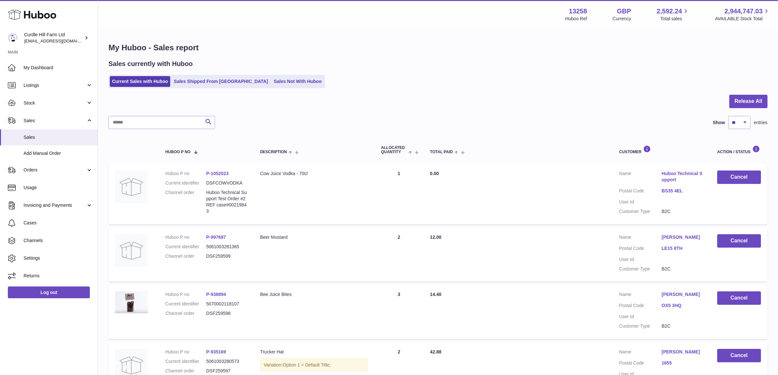 The width and height of the screenshot is (778, 375). I want to click on a: Sales Not With Huboo, so click(298, 81).